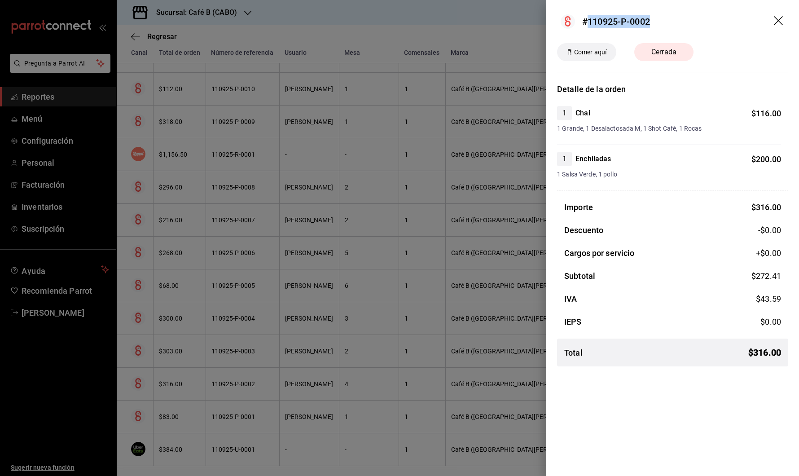  Describe the element at coordinates (590, 52) in the screenshot. I see `span: Comer aquí` at that location.